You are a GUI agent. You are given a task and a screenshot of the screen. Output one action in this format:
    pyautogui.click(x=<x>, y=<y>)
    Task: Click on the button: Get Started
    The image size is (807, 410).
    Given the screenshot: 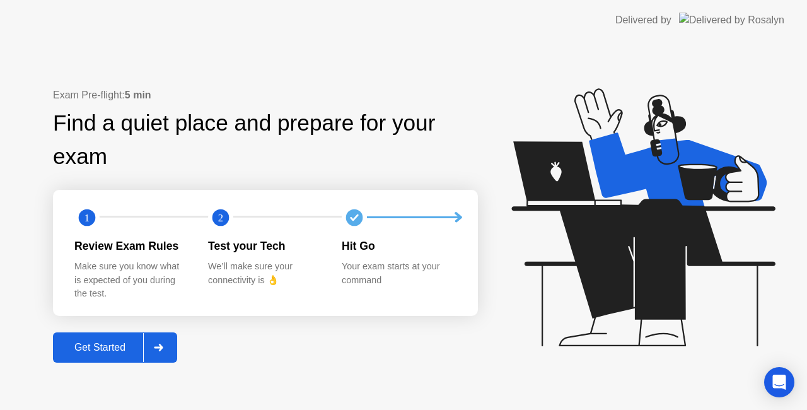 What is the action you would take?
    pyautogui.click(x=115, y=348)
    